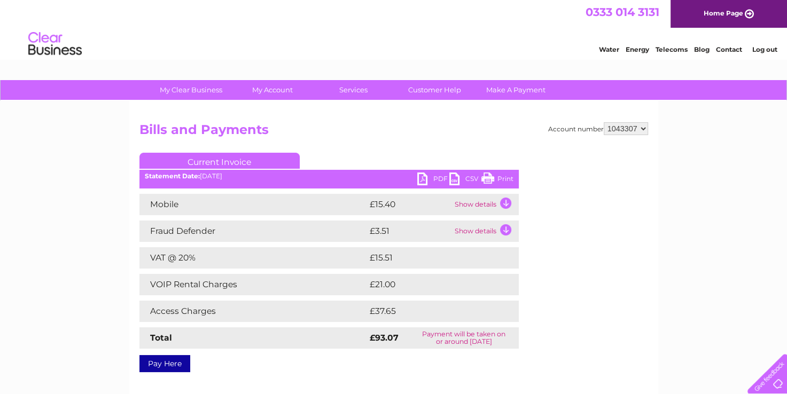 The image size is (787, 394). Describe the element at coordinates (637, 49) in the screenshot. I see `a: Energy` at that location.